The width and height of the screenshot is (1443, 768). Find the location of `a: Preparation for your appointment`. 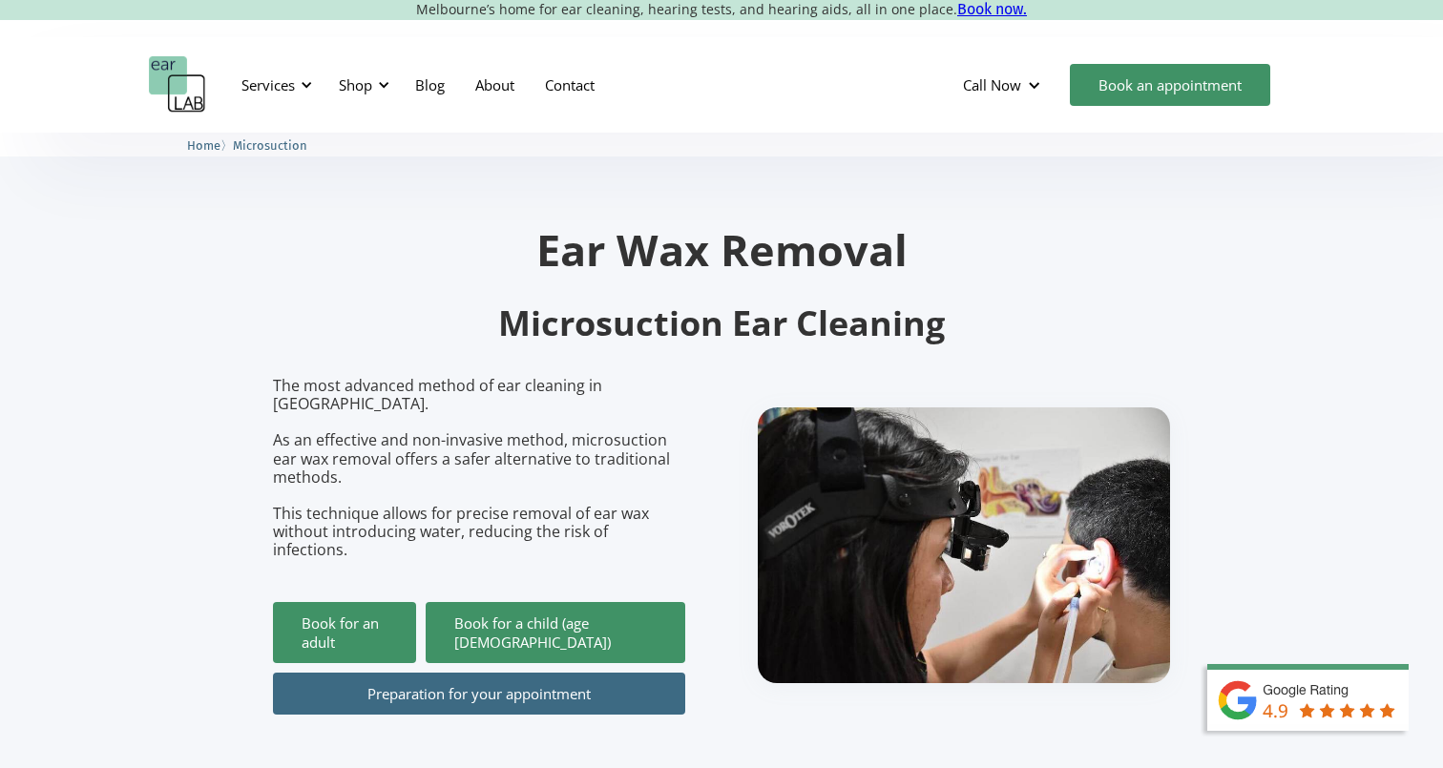

a: Preparation for your appointment is located at coordinates (479, 694).